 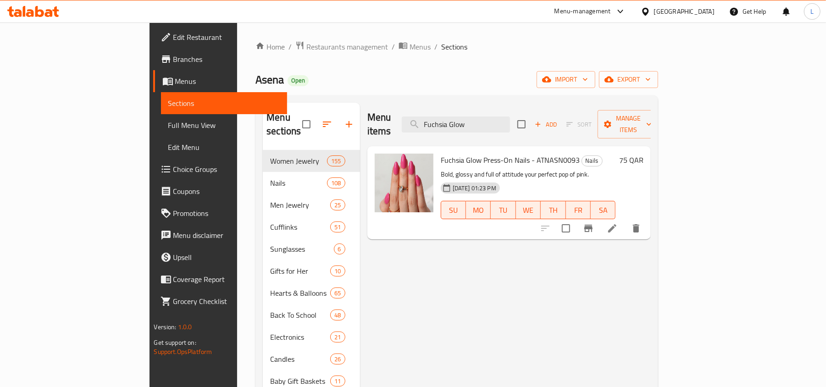 I want to click on a: Edit Restaurant, so click(x=220, y=37).